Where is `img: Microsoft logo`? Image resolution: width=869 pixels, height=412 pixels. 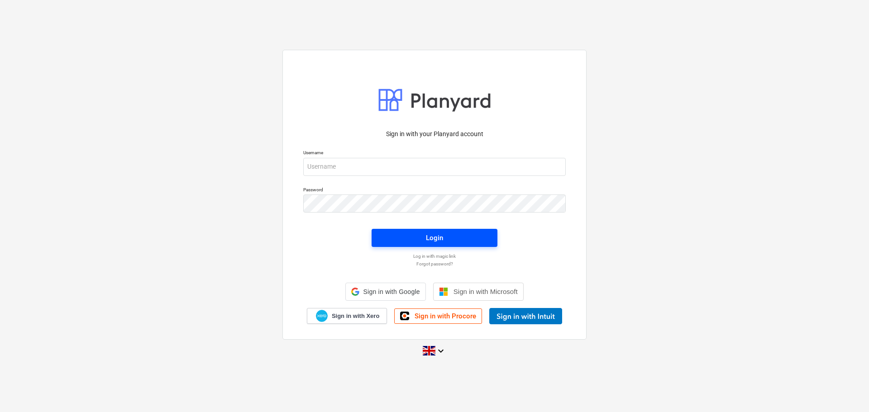
img: Microsoft logo is located at coordinates (443, 292).